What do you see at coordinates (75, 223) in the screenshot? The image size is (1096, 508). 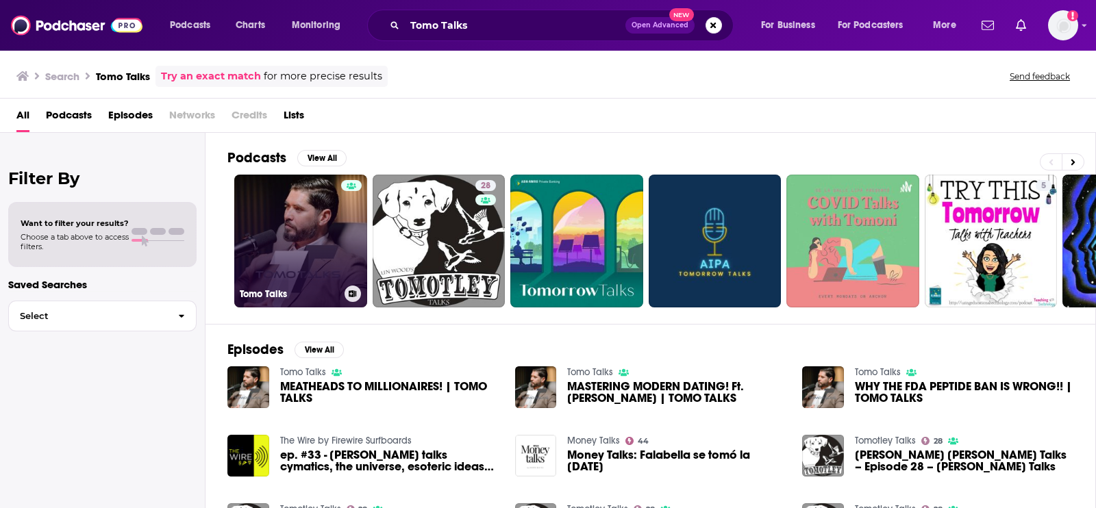 I see `span: Want to filter your results?` at bounding box center [75, 223].